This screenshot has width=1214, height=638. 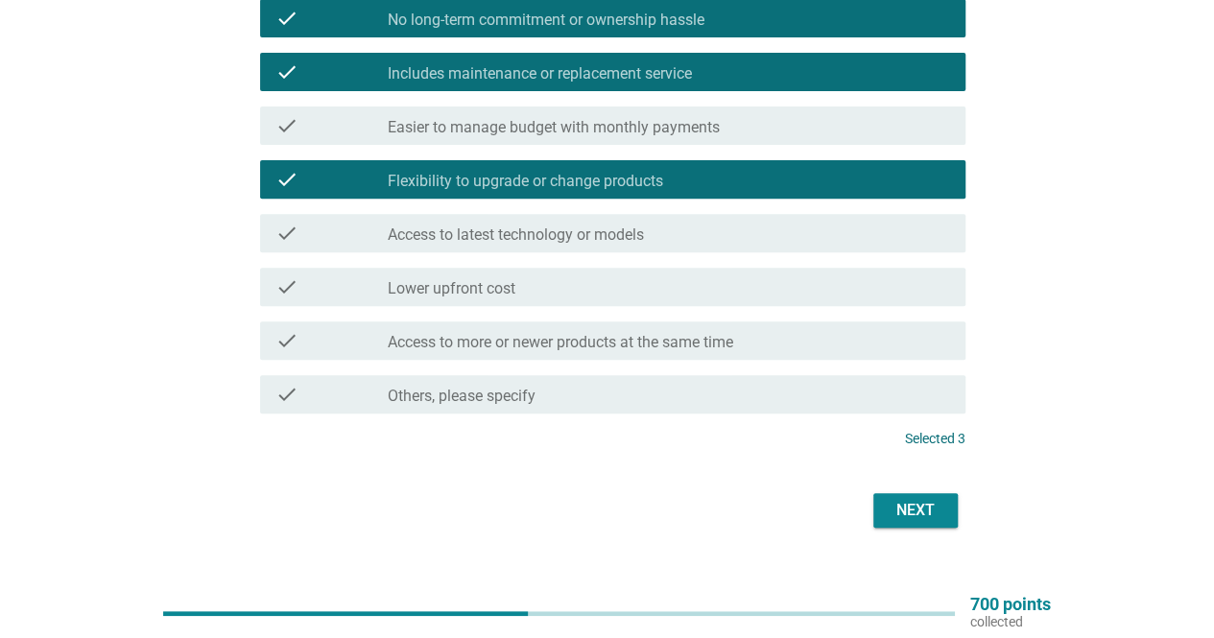 What do you see at coordinates (546, 20) in the screenshot?
I see `label: No long-term commitment or ownership hassle` at bounding box center [546, 20].